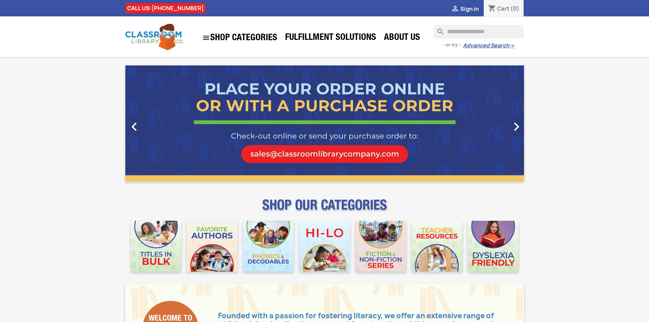  What do you see at coordinates (438, 29) in the screenshot?
I see `i: search` at bounding box center [438, 29].